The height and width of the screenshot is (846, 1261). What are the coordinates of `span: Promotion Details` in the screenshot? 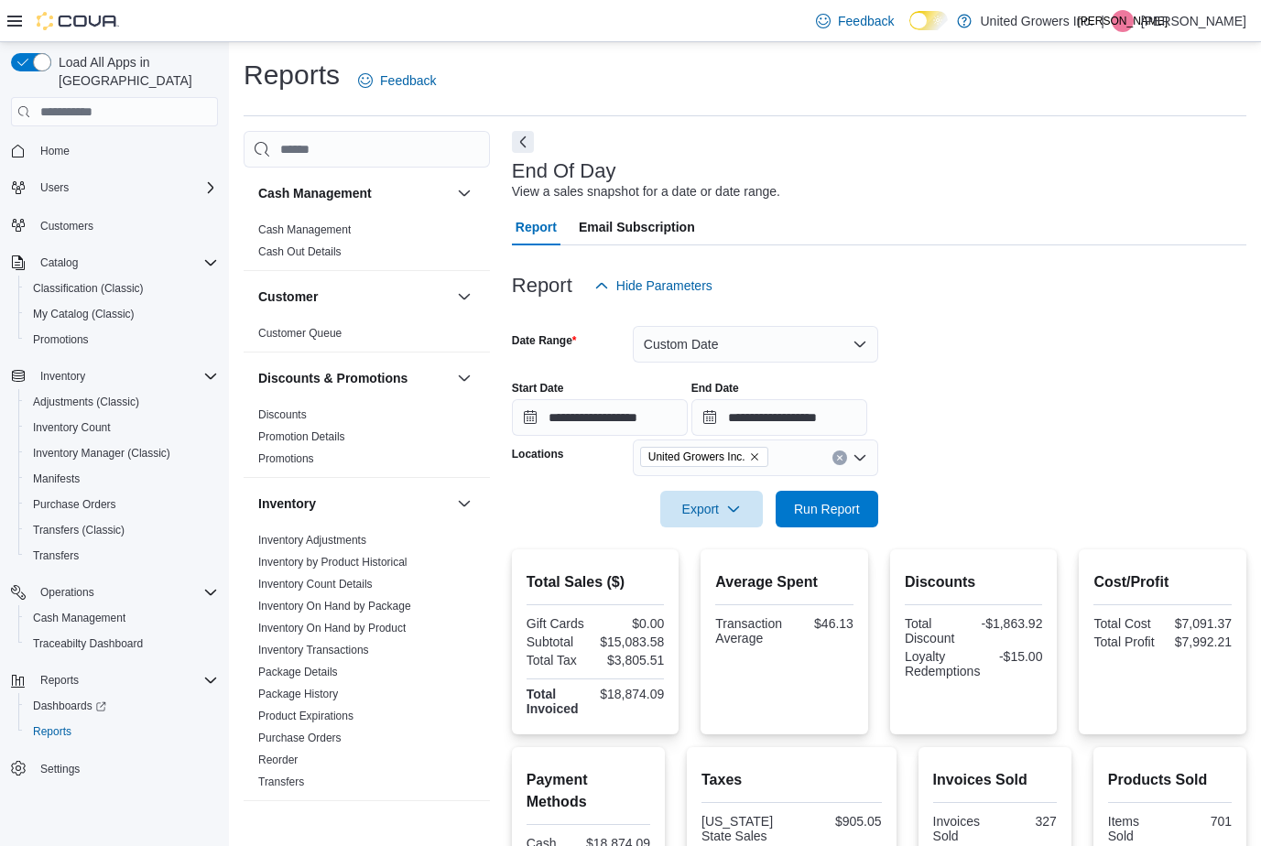 It's located at (301, 437).